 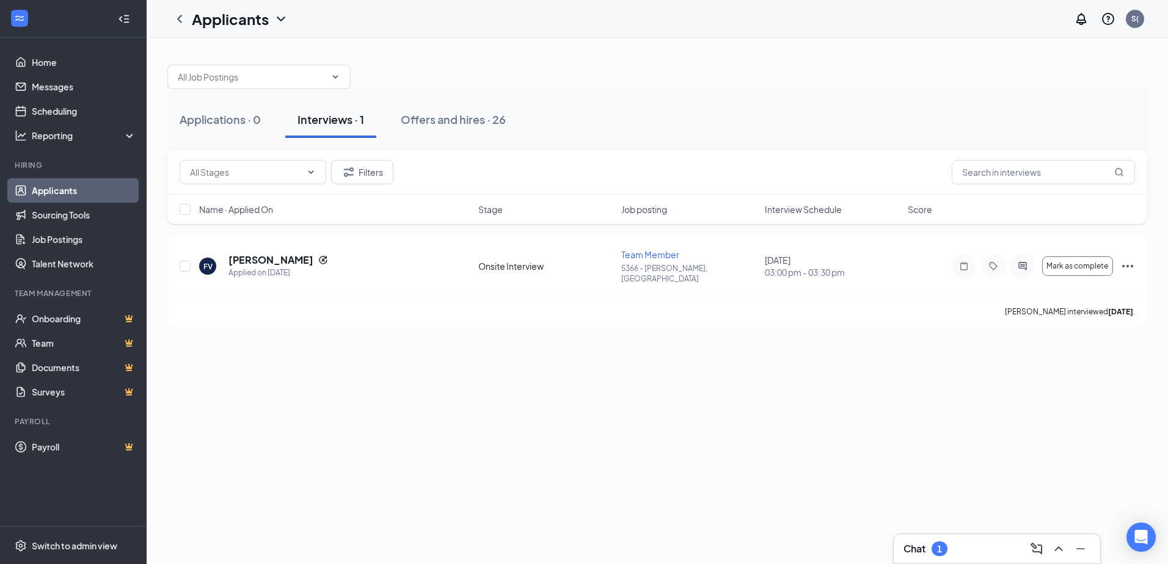 I want to click on button: Minimize, so click(x=1081, y=549).